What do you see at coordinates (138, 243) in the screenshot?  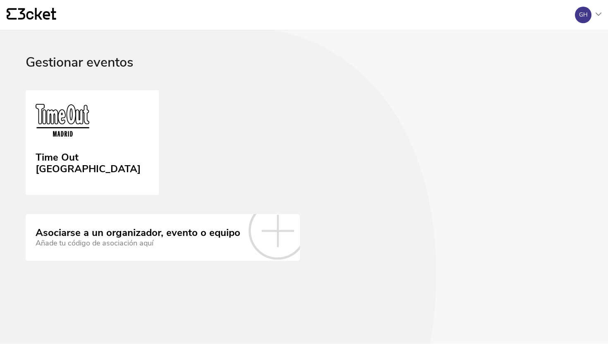 I see `div: Añade tu código de asociación aquí` at bounding box center [138, 243].